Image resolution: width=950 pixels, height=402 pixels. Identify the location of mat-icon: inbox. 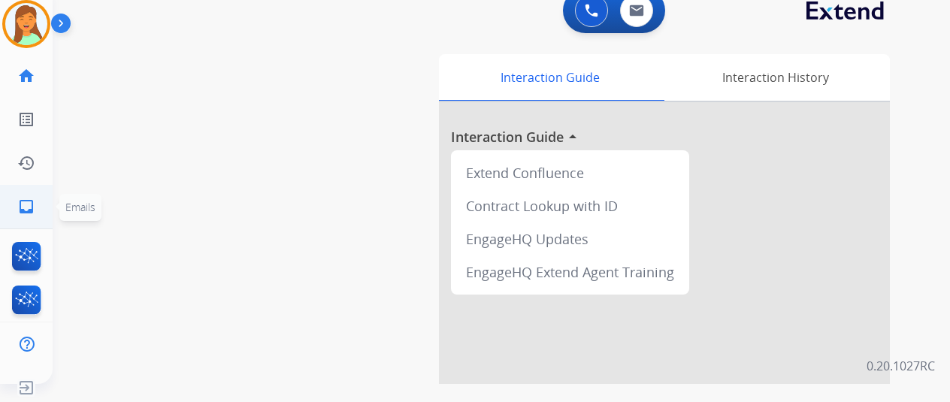
(26, 207).